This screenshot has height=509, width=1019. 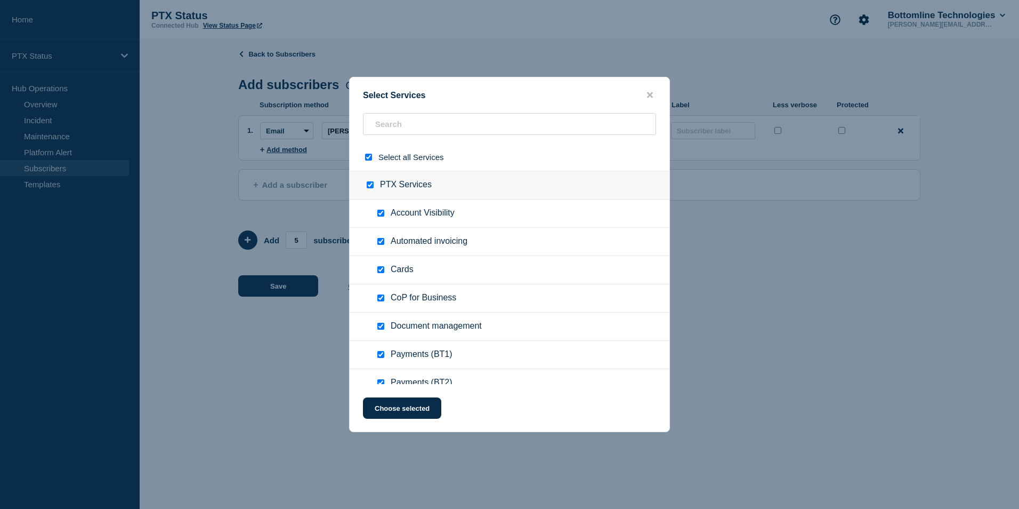 I want to click on input: CoP for Business checkbox, so click(x=381, y=297).